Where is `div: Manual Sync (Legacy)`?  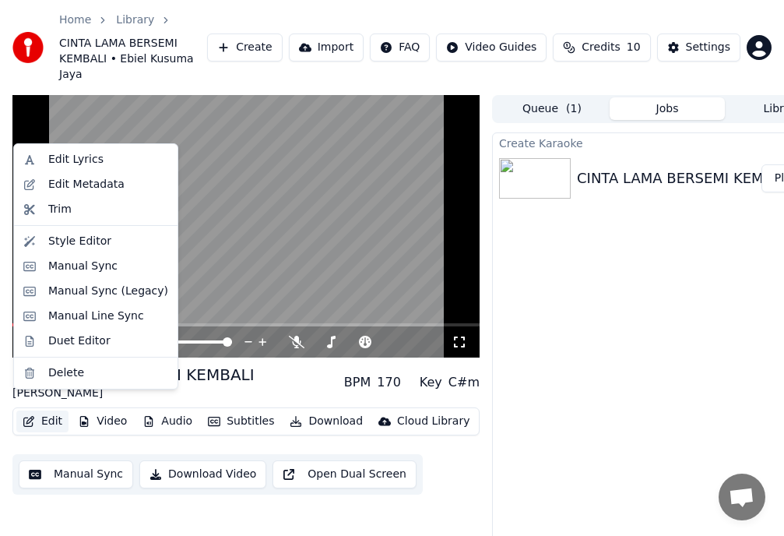
div: Manual Sync (Legacy) is located at coordinates (108, 291).